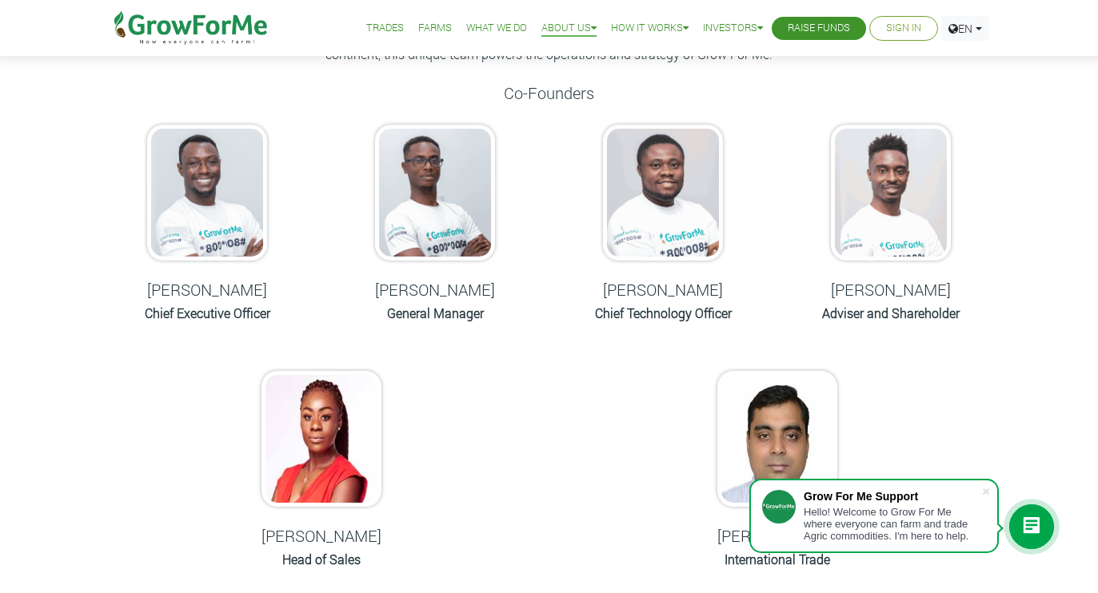  Describe the element at coordinates (385, 28) in the screenshot. I see `a: Trades` at that location.